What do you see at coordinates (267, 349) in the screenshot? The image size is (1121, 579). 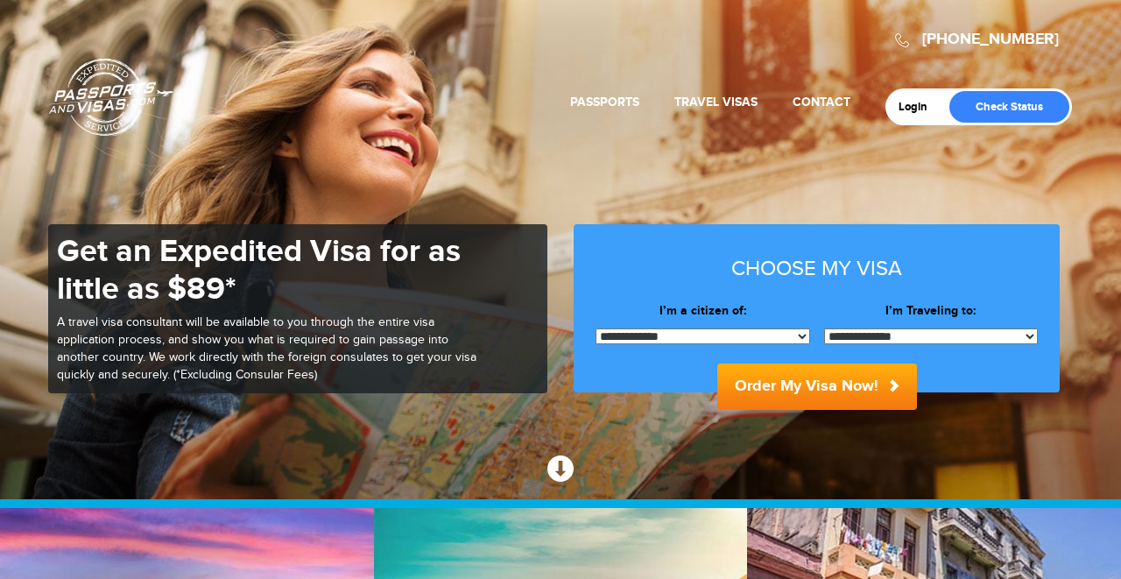 I see `p: A travel visa consultant will be available to you through the entire visa application process, an...` at bounding box center [267, 349].